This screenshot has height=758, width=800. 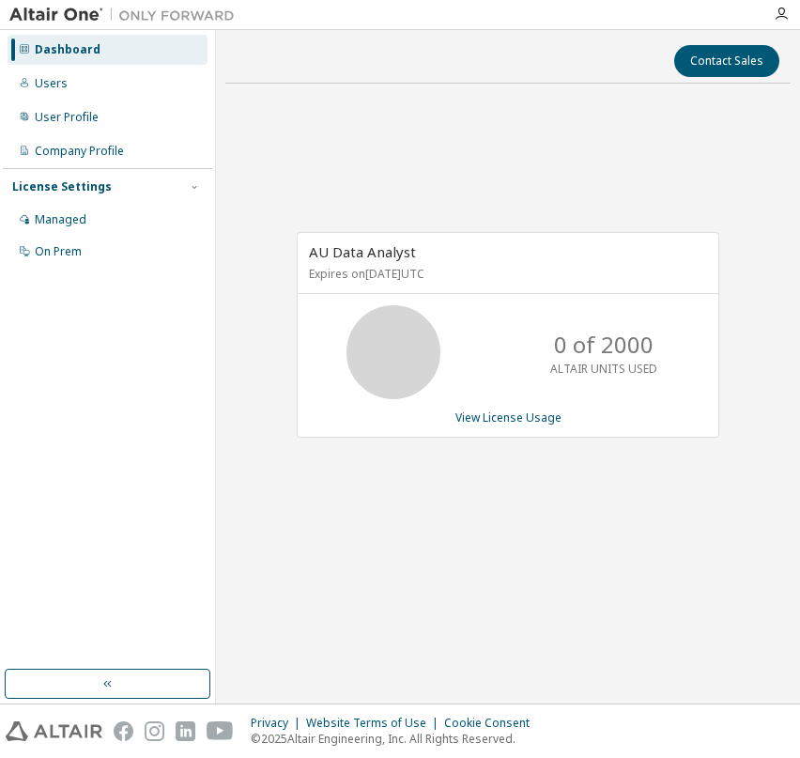 I want to click on span: AU Data Analyst, so click(x=362, y=252).